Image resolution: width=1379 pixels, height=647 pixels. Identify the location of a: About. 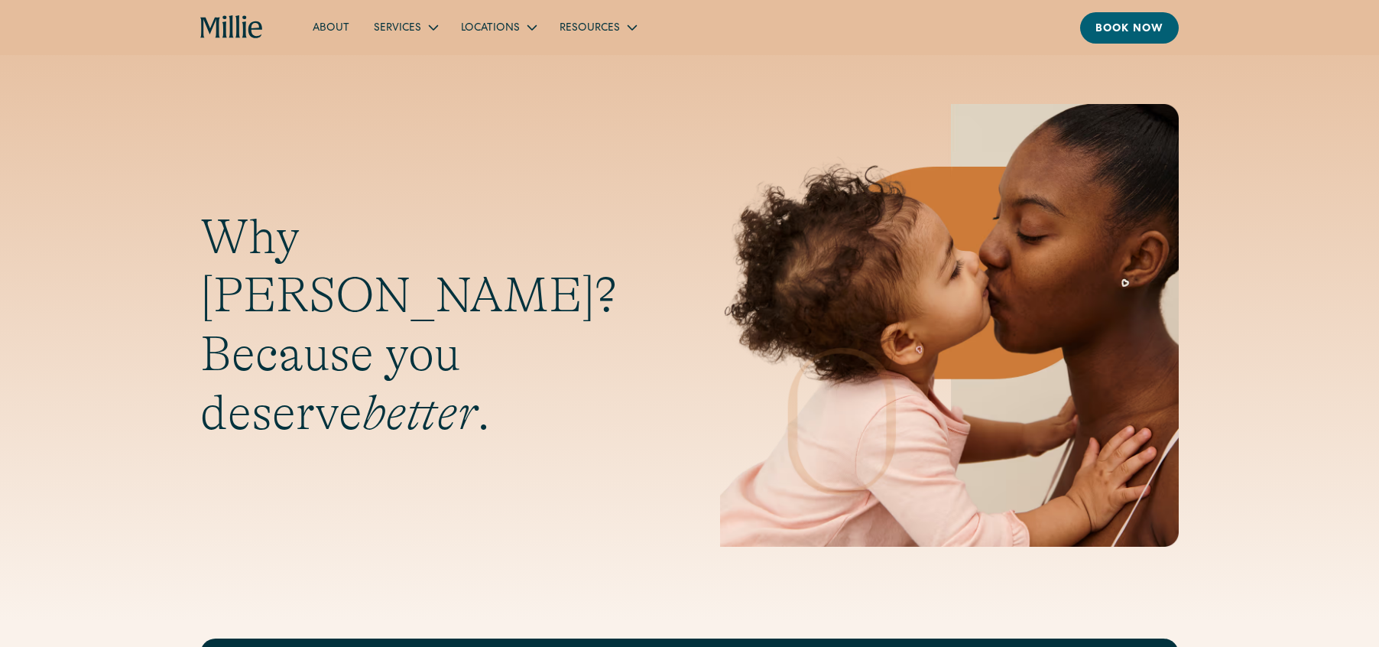
(331, 27).